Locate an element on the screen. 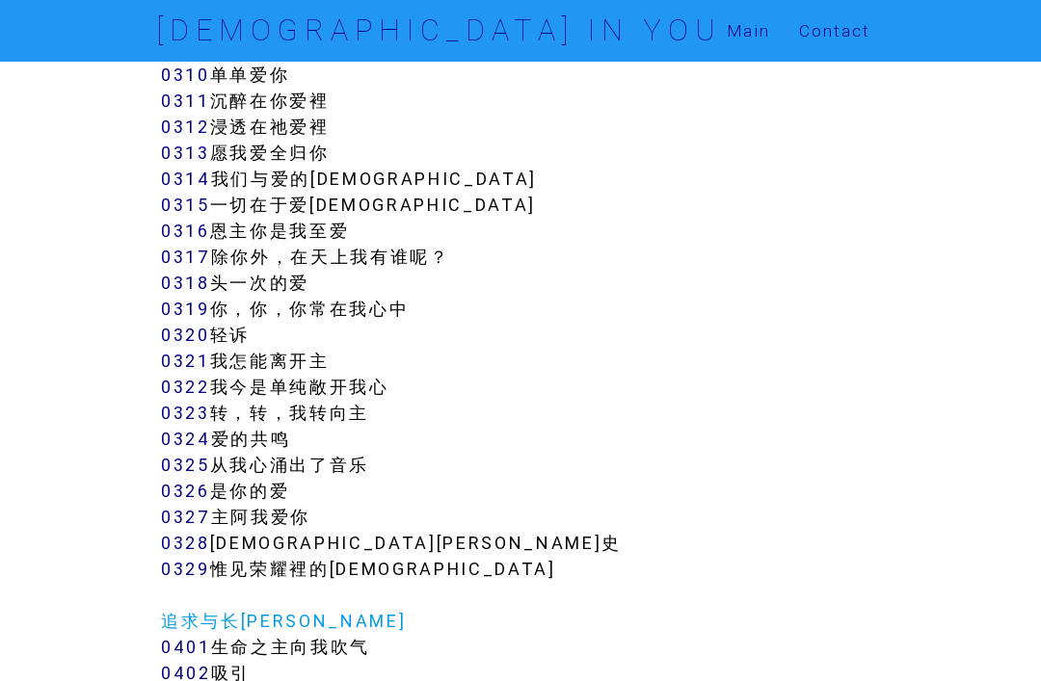 The width and height of the screenshot is (1041, 681). a: 0310 is located at coordinates (185, 74).